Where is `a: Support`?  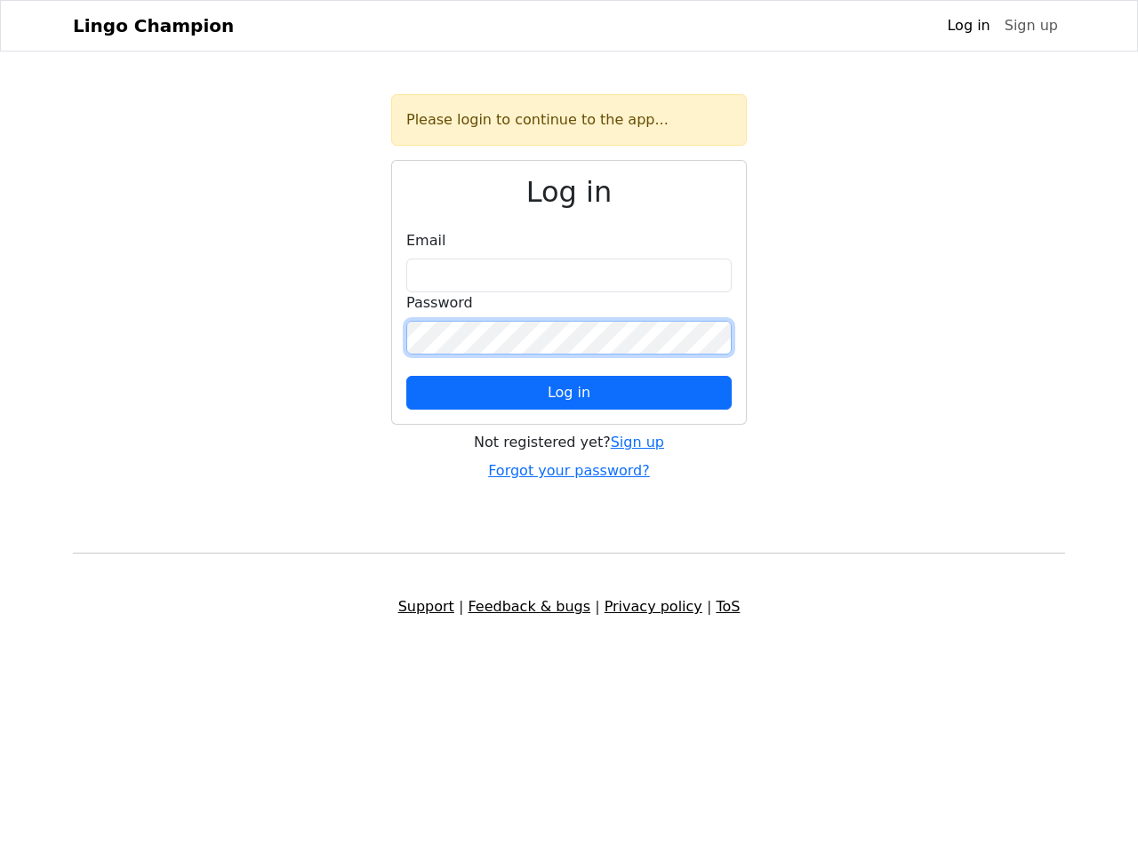
a: Support is located at coordinates (426, 606).